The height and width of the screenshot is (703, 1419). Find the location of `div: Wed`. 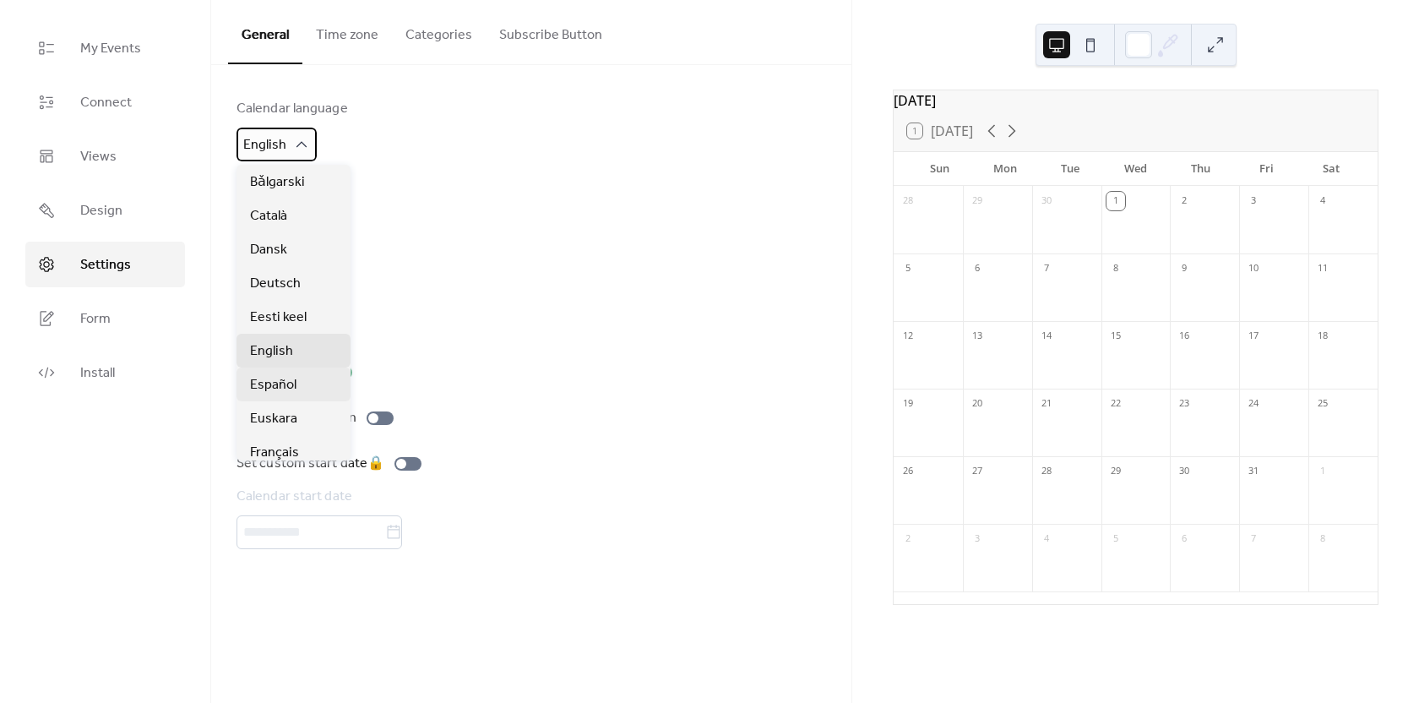

div: Wed is located at coordinates (1135, 169).